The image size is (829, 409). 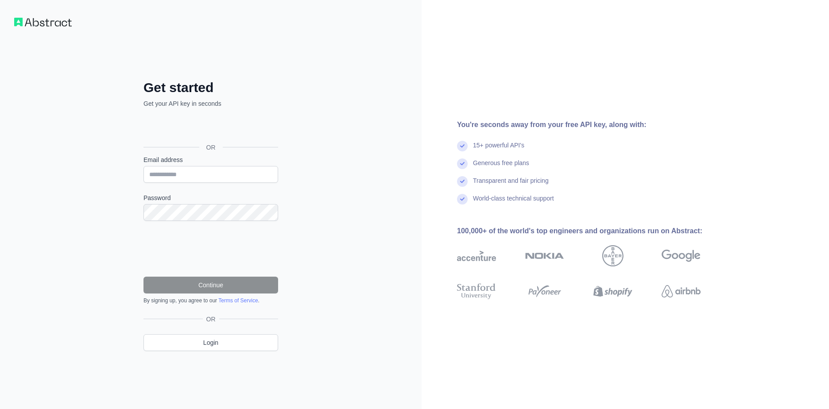 I want to click on a: Login, so click(x=211, y=343).